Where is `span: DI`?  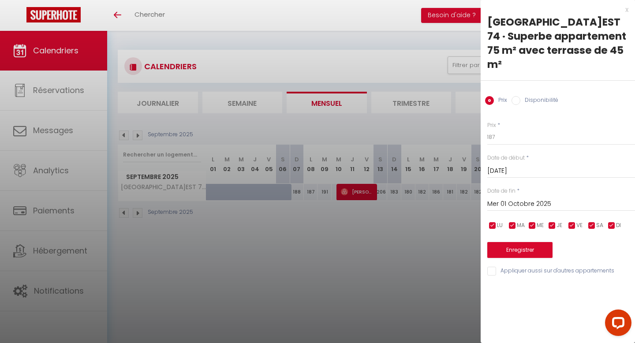 span: DI is located at coordinates (618, 225).